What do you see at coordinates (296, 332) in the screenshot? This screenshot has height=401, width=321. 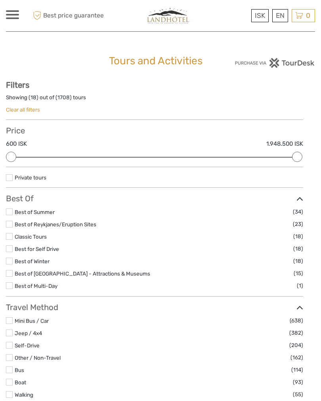 I see `span: (382)` at bounding box center [296, 332].